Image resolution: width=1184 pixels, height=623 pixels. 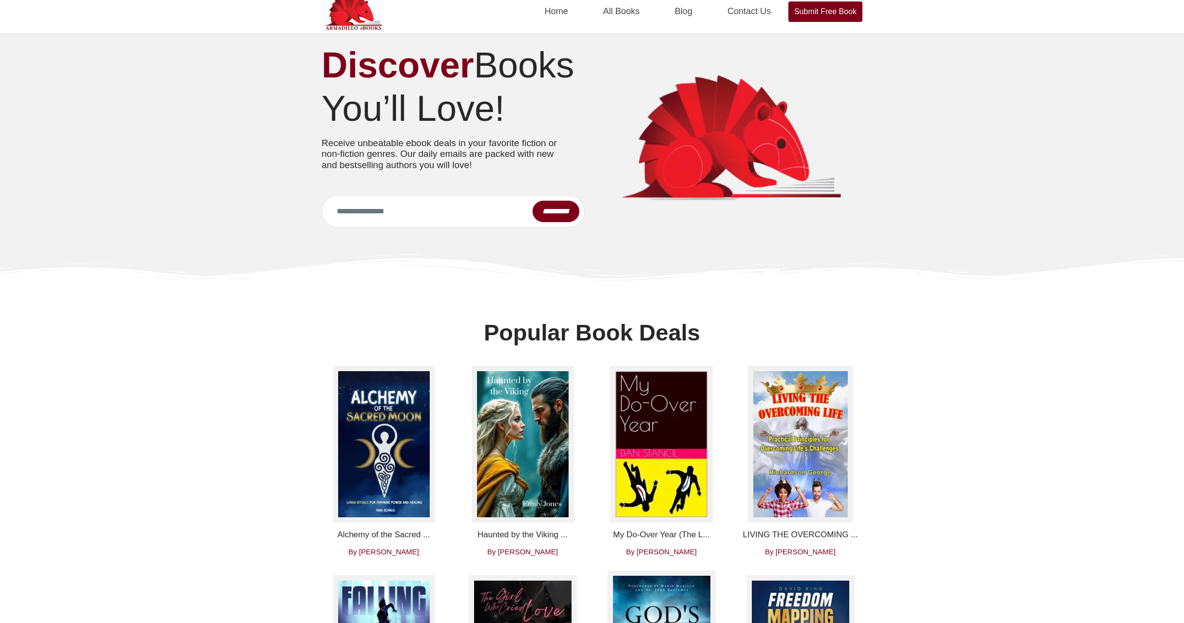 I want to click on img: LIVING THE OVERCOMING LIFE: Practical Biblical Principles For Overcoming Life’s Challenges, so click(x=800, y=444).